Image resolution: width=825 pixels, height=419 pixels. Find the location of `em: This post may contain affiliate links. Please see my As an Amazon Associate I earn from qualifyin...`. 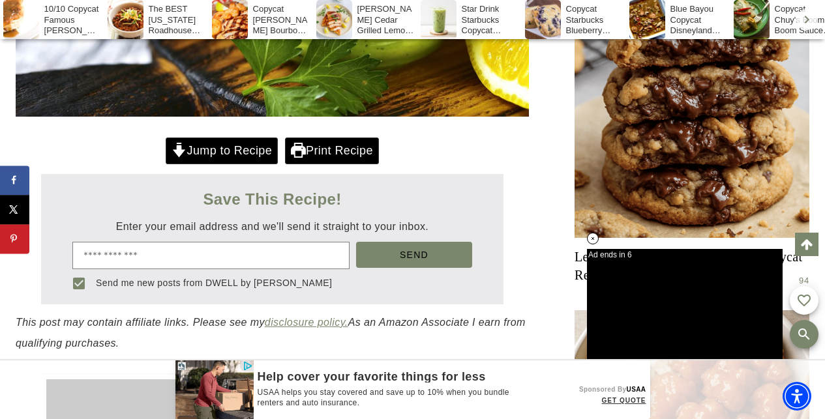

em: This post may contain affiliate links. Please see my As an Amazon Associate I earn from qualifyin... is located at coordinates (271, 332).